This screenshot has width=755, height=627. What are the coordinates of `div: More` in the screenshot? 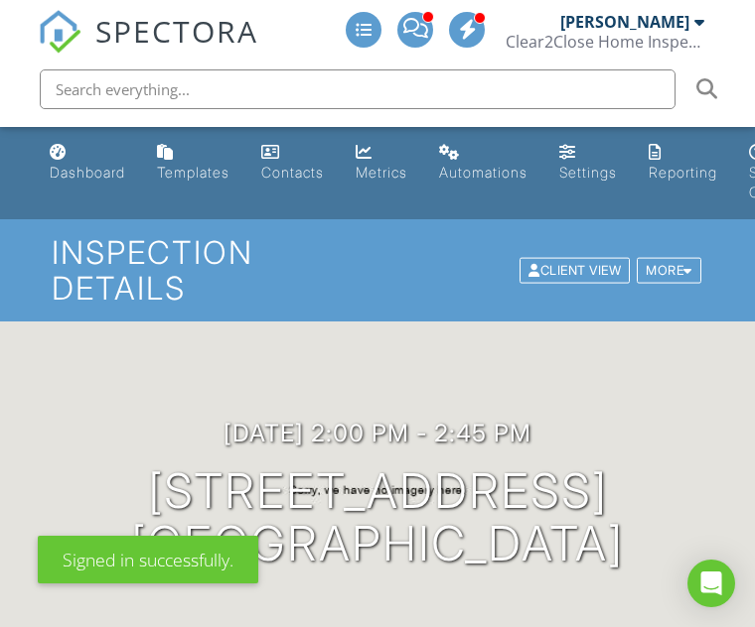 It's located at (668, 270).